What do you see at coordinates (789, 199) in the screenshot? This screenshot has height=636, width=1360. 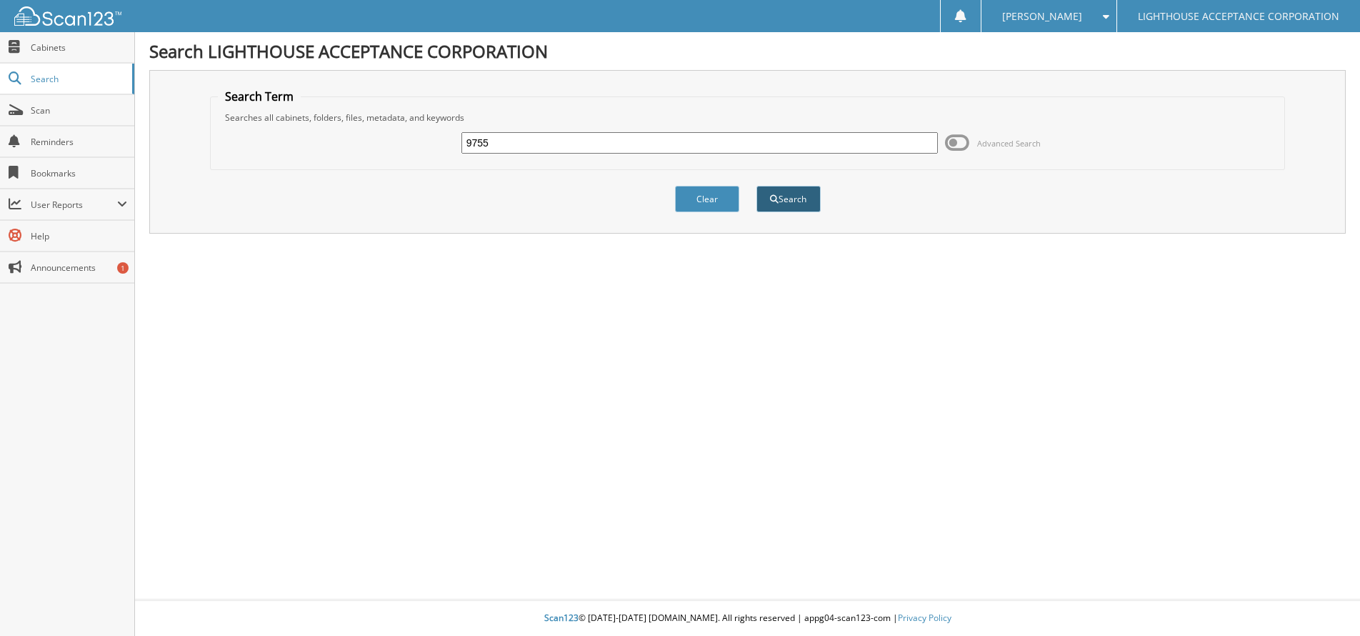 I see `button: Search` at bounding box center [789, 199].